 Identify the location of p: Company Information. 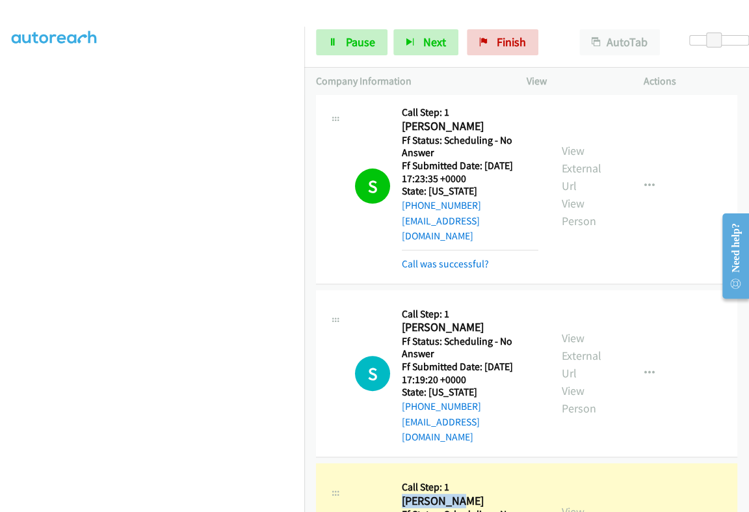
(409, 81).